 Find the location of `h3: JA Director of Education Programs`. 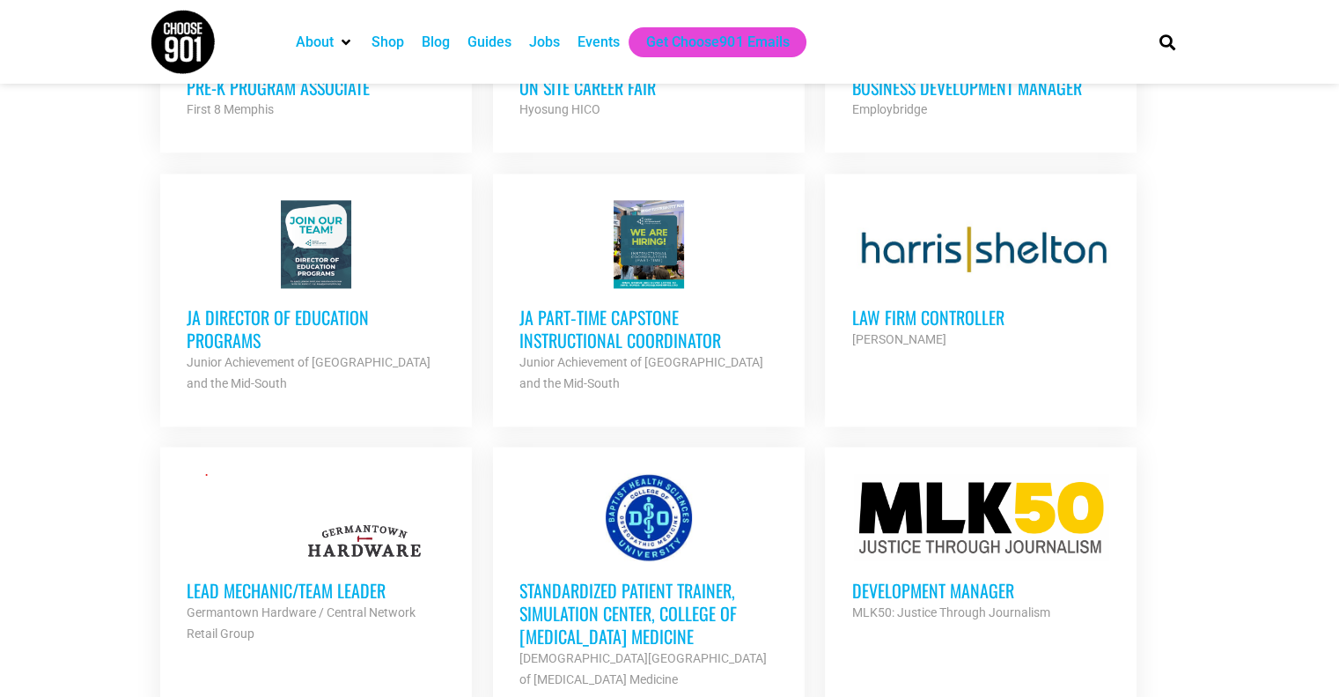

h3: JA Director of Education Programs is located at coordinates (316, 328).